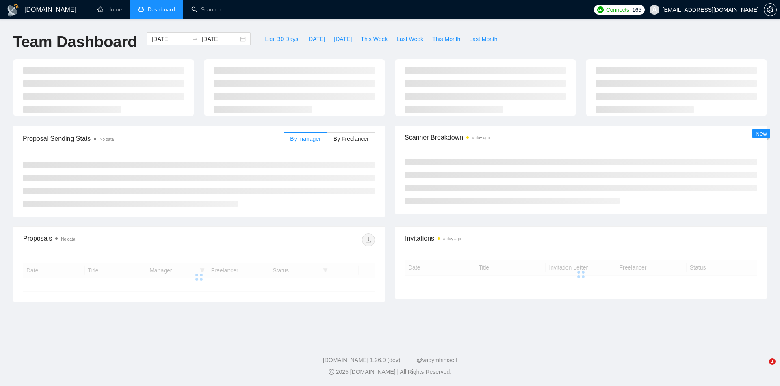  Describe the element at coordinates (581, 137) in the screenshot. I see `span: Scanner Breakdown` at that location.